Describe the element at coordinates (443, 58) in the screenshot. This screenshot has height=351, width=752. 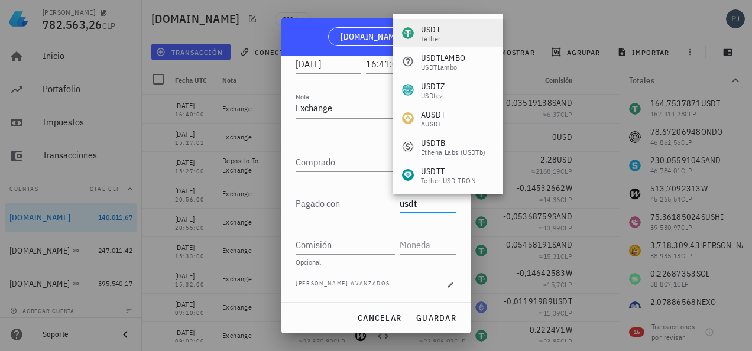
I see `div: USDTLAMBO` at that location.